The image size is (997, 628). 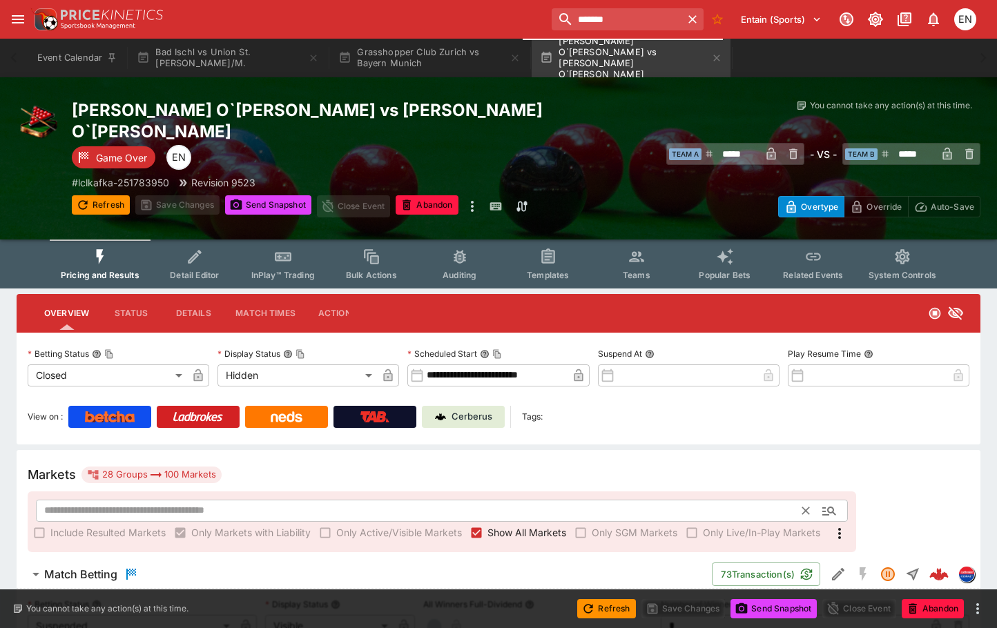 I want to click on button: Eamon Nunn, so click(x=965, y=19).